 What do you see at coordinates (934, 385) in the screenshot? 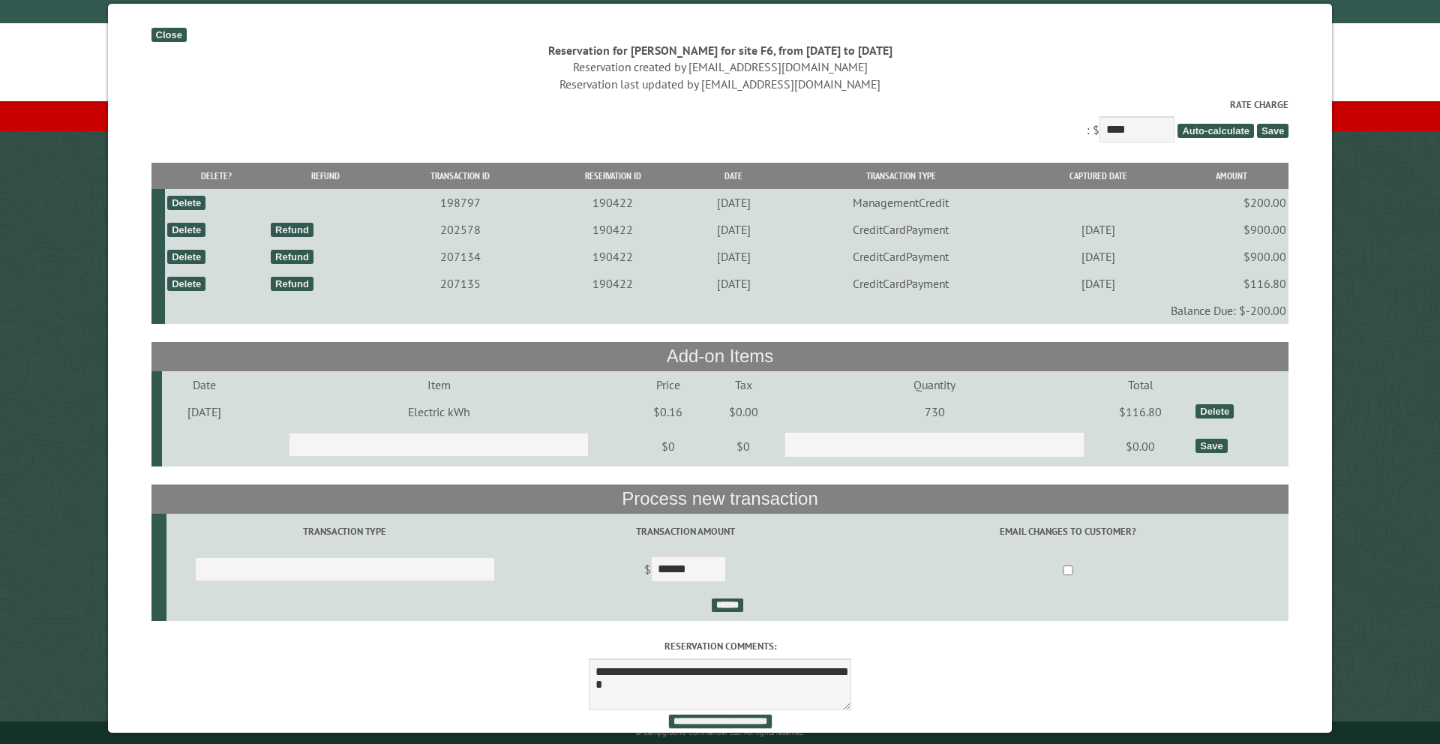
I see `td: Quantity` at bounding box center [934, 385].